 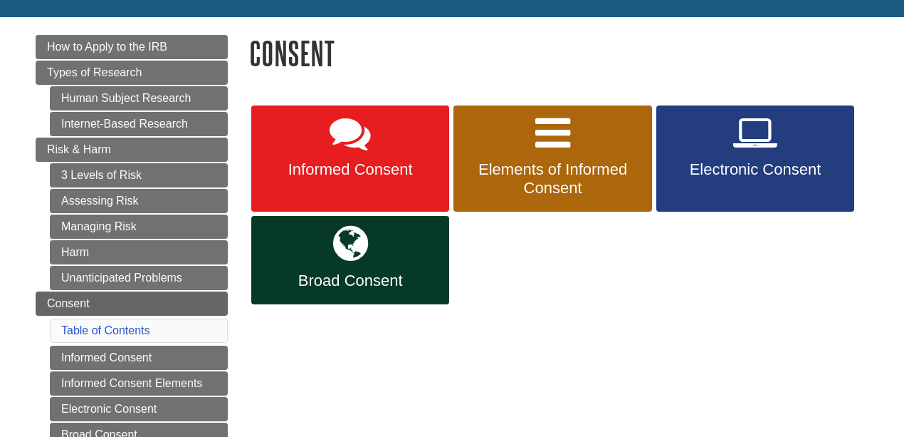 What do you see at coordinates (132, 150) in the screenshot?
I see `a: Risk & Harm` at bounding box center [132, 150].